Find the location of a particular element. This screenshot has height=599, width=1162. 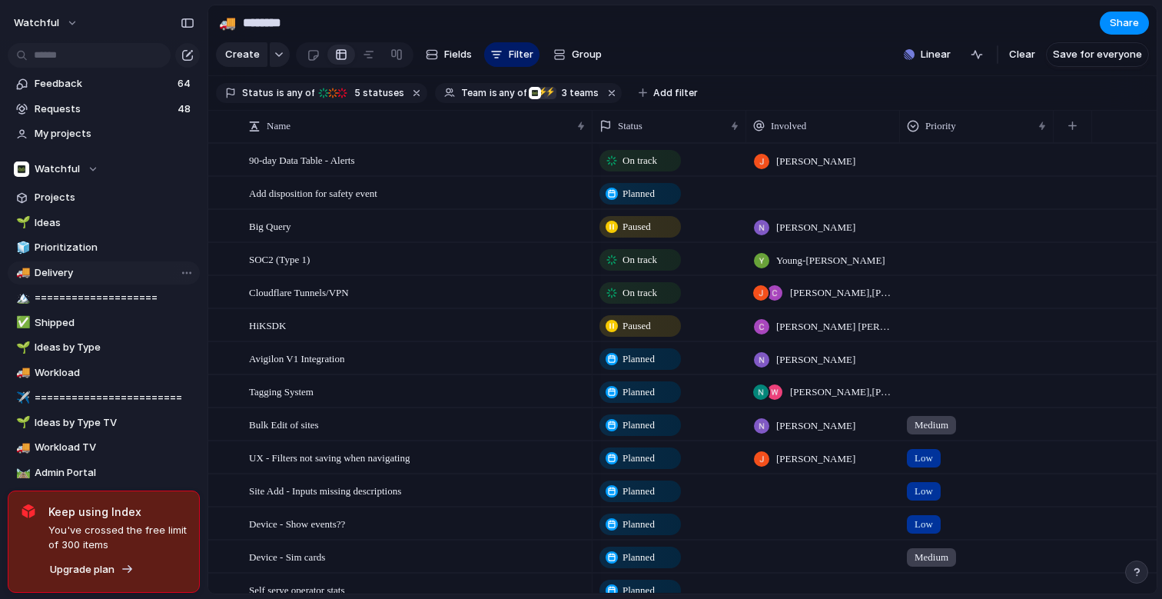

button: 5 statuses is located at coordinates (361, 93).